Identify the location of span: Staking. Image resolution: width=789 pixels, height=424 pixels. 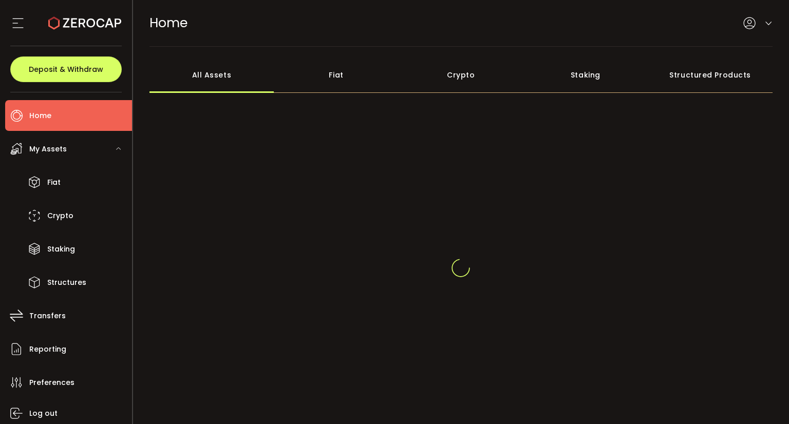
(61, 249).